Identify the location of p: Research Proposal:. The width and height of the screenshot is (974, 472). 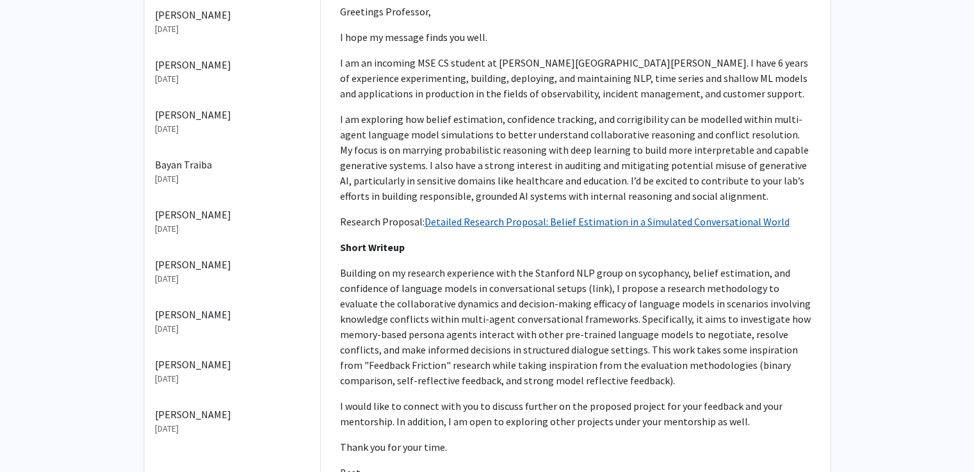
(575, 222).